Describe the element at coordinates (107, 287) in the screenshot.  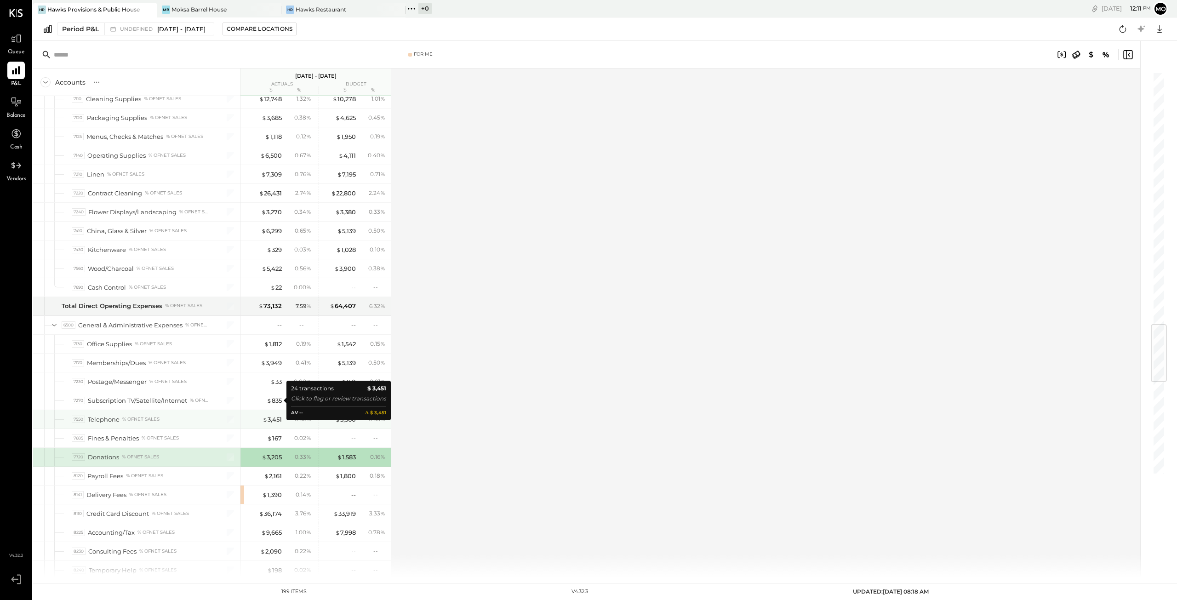
I see `div: Cash Control` at that location.